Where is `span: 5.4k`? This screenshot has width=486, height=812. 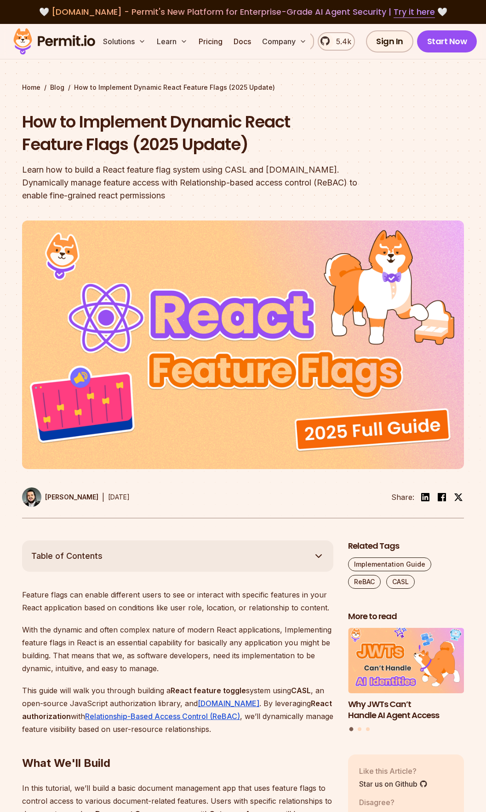
span: 5.4k is located at coordinates (341, 41).